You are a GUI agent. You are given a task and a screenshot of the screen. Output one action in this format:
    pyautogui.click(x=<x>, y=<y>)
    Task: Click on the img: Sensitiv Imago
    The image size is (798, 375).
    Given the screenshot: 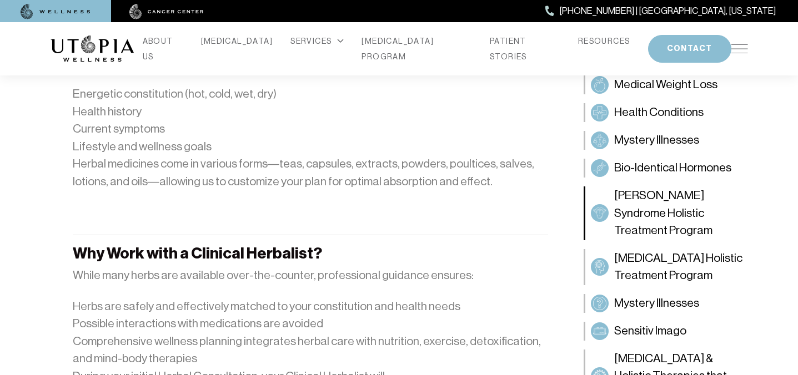 What is the action you would take?
    pyautogui.click(x=599, y=331)
    